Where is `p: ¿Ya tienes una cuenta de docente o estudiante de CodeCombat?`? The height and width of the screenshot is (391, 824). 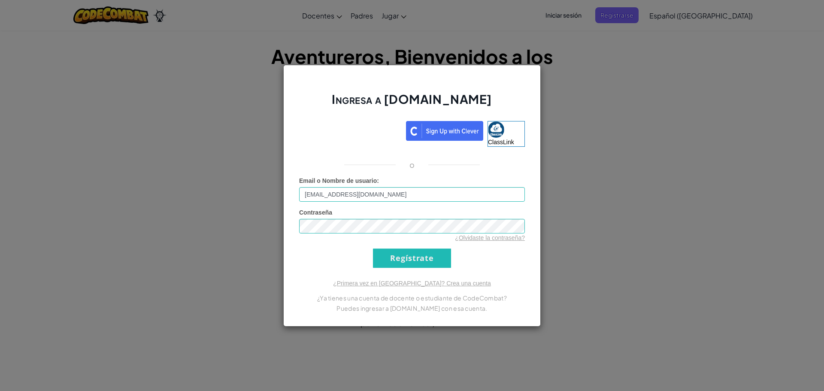
p: ¿Ya tienes una cuenta de docente o estudiante de CodeCombat? is located at coordinates (412, 298).